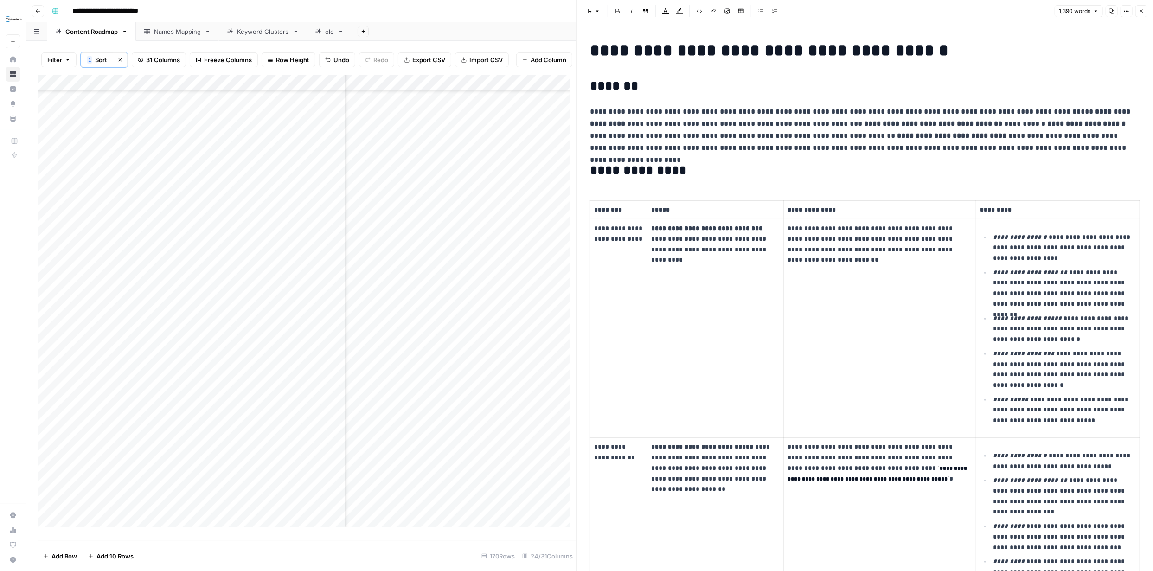 The height and width of the screenshot is (571, 1153). Describe the element at coordinates (31, 58) in the screenshot. I see `img: tab_domain_overview_orange.svg` at that location.